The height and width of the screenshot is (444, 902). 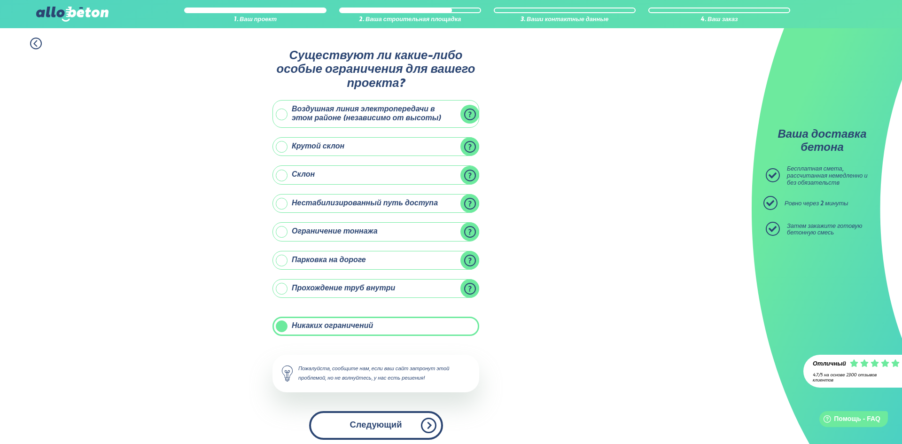 What do you see at coordinates (39, 11) in the screenshot?
I see `font: Помощь - FAQ` at bounding box center [39, 11].